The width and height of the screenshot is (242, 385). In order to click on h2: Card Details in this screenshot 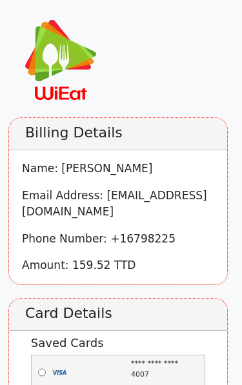, I will do `click(118, 315)`.